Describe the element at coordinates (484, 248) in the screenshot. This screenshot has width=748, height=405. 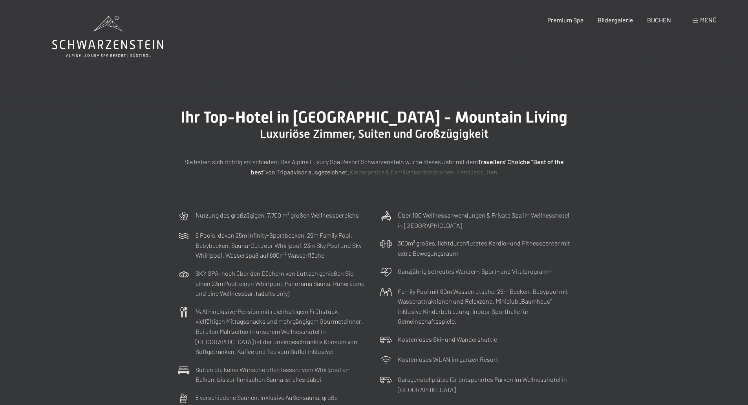
I see `p: 300m² großes, lichtdurchflutetes Kardio- und Fitnesscenter mit extra Bewegungsraum` at that location.